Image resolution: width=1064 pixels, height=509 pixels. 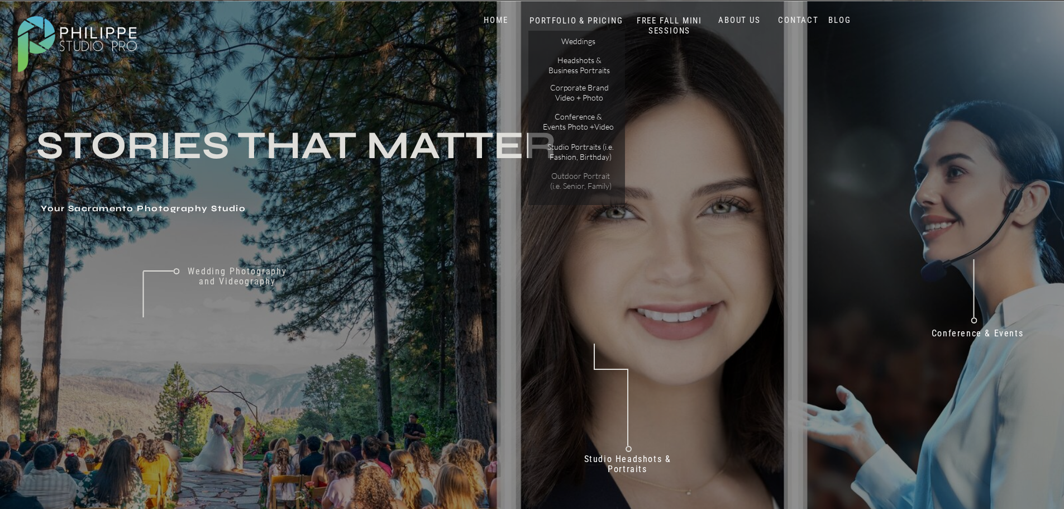 I want to click on a: Corporate Brand Video + Photo, so click(x=579, y=92).